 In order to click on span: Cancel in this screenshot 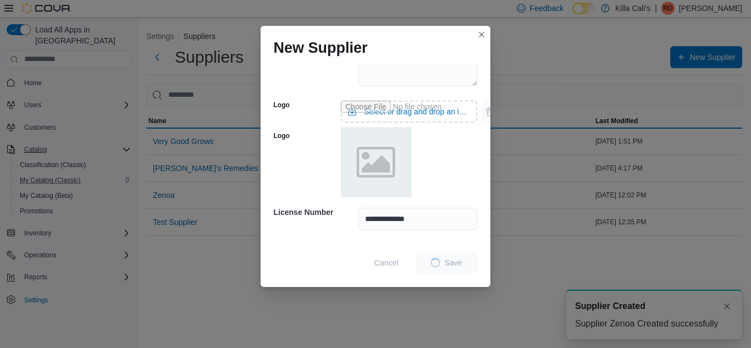, I will do `click(387, 263)`.